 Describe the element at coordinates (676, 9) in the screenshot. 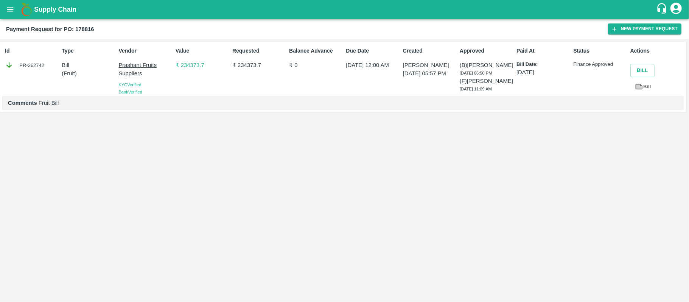

I see `div: account of current user` at that location.